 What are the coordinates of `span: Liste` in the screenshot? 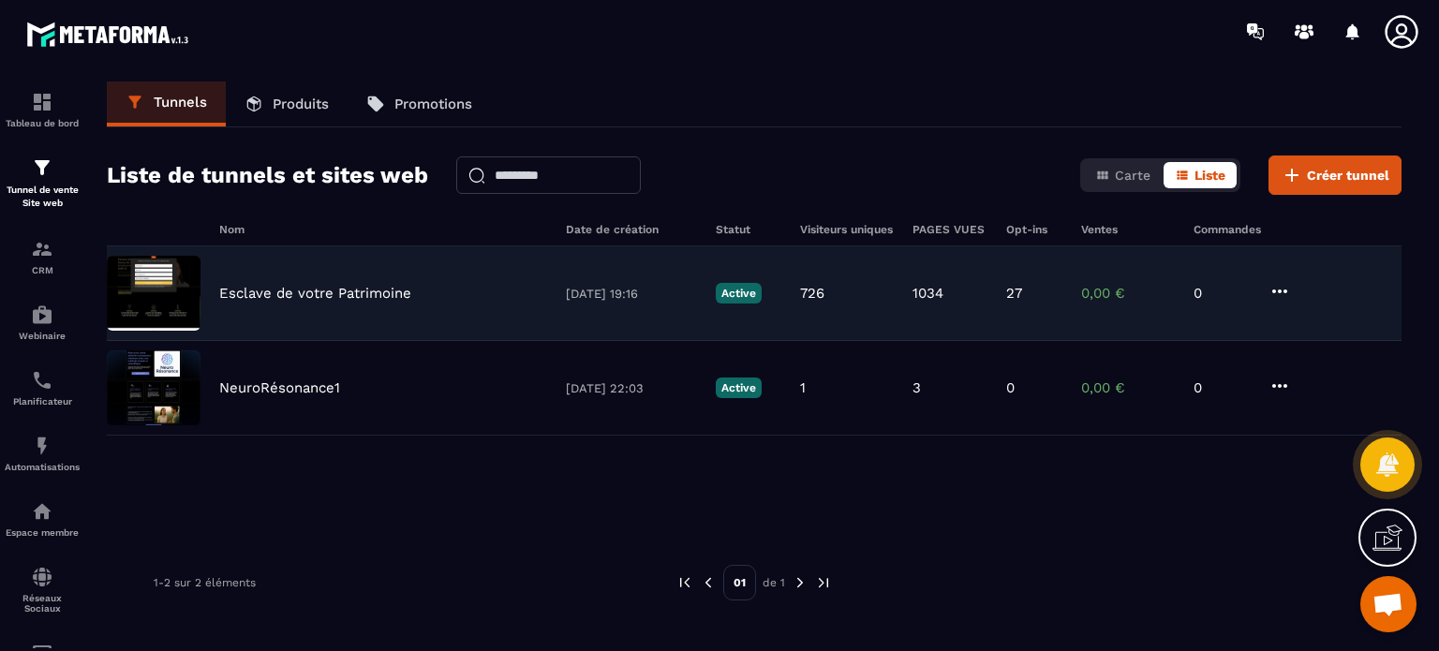 It's located at (1209, 175).